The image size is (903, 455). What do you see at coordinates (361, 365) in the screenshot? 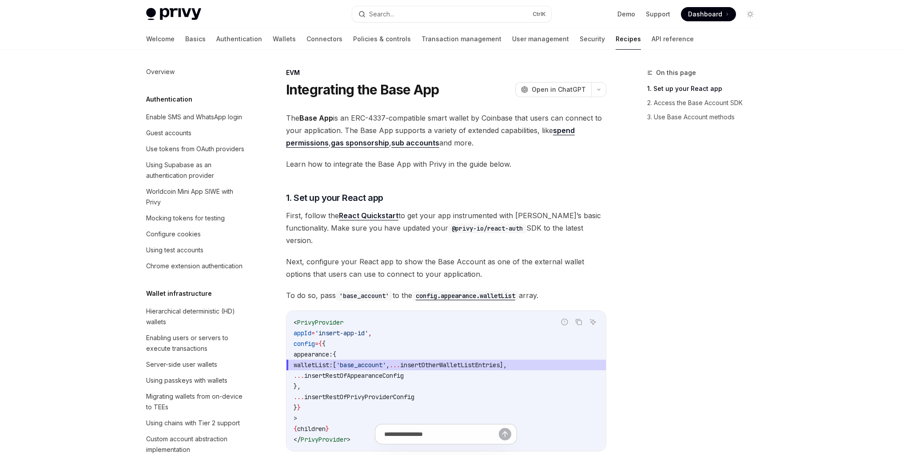
I see `span: 'base_account'` at bounding box center [361, 365].